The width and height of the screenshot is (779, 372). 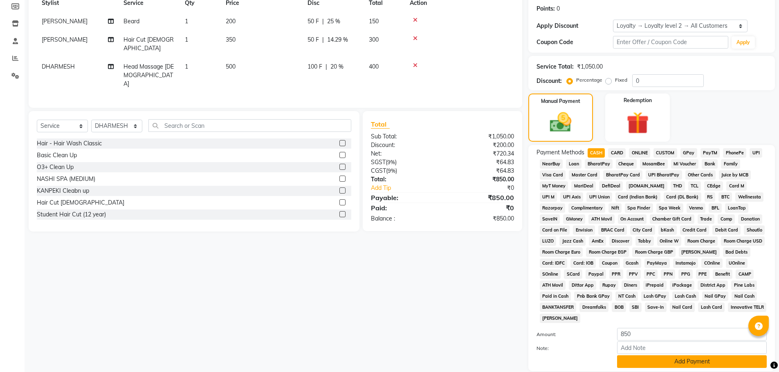 What do you see at coordinates (644, 241) in the screenshot?
I see `span: Tabby` at bounding box center [644, 241].